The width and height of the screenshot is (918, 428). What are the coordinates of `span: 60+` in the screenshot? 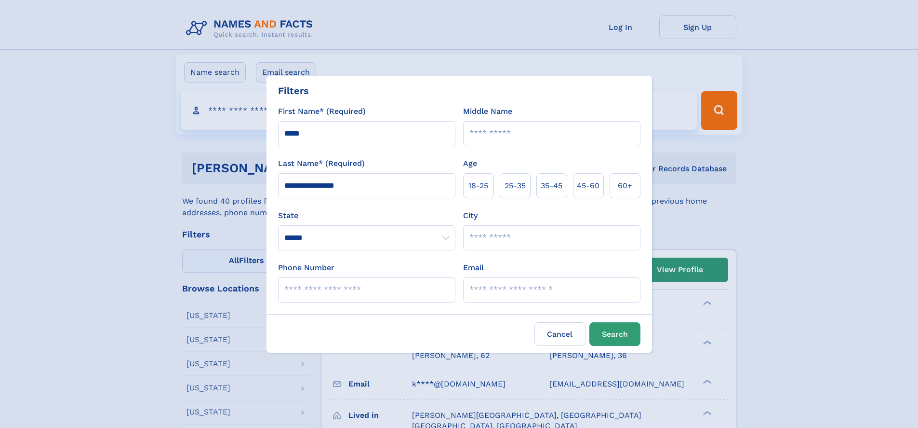 It's located at (625, 186).